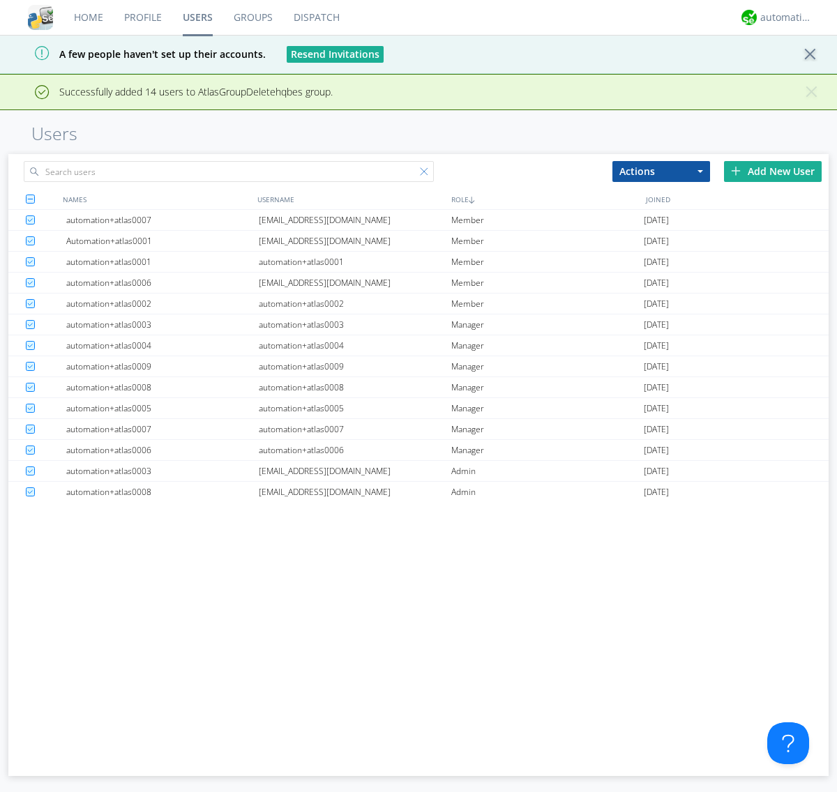 This screenshot has height=792, width=837. What do you see at coordinates (163, 241) in the screenshot?
I see `div: Automation+atlas0001` at bounding box center [163, 241].